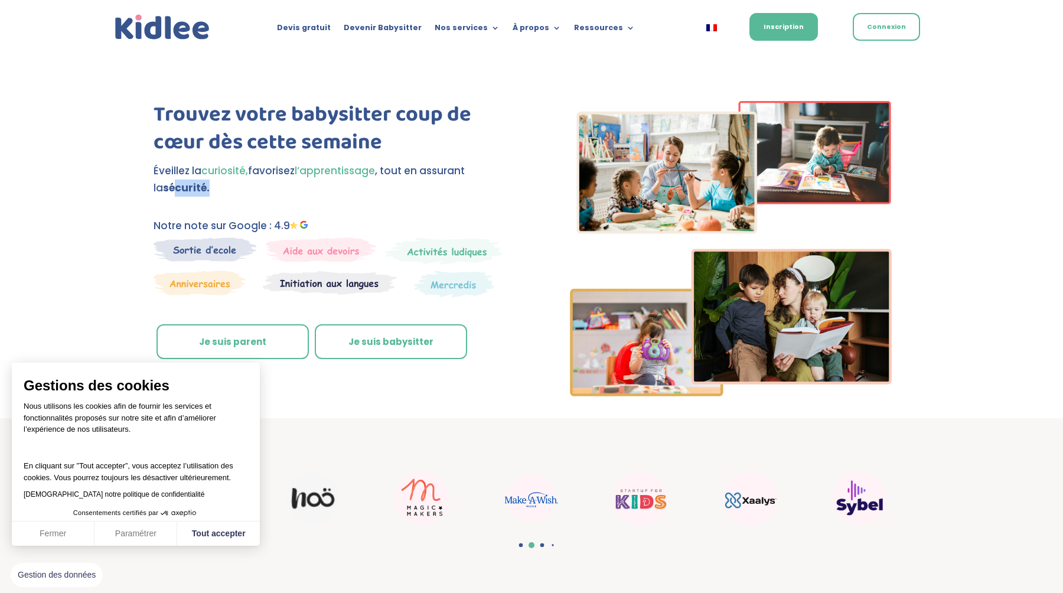 This screenshot has width=1063, height=593. I want to click on img: logo_kidlee_bleu, so click(162, 27).